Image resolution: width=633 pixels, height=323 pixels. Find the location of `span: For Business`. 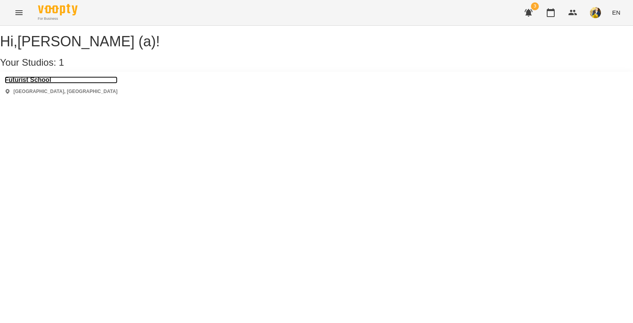

span: For Business is located at coordinates (58, 19).